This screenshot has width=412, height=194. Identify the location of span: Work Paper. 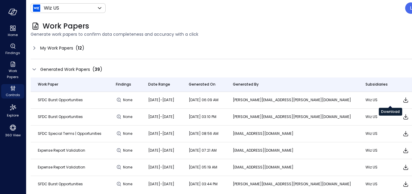
(48, 84).